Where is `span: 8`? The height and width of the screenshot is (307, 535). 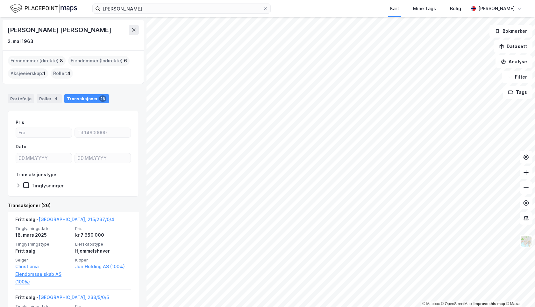 span: 8 is located at coordinates (61, 61).